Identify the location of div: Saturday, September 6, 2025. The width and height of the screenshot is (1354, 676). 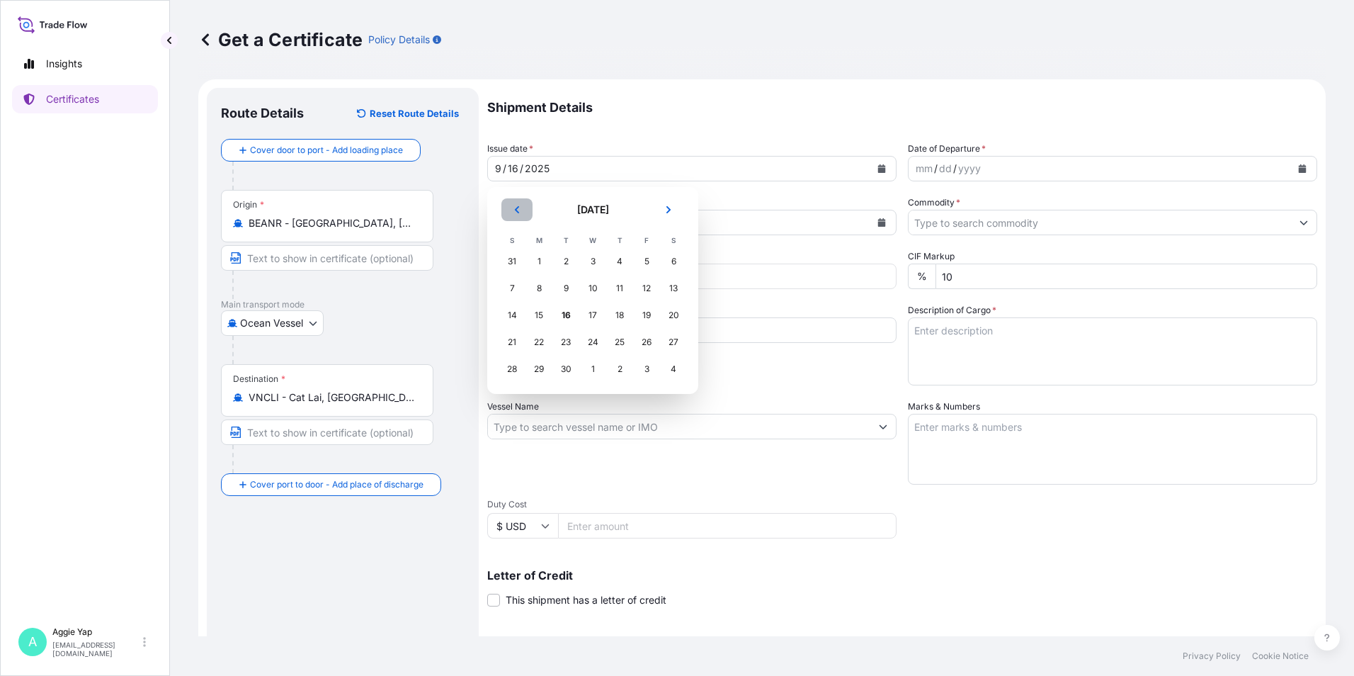
(674, 261).